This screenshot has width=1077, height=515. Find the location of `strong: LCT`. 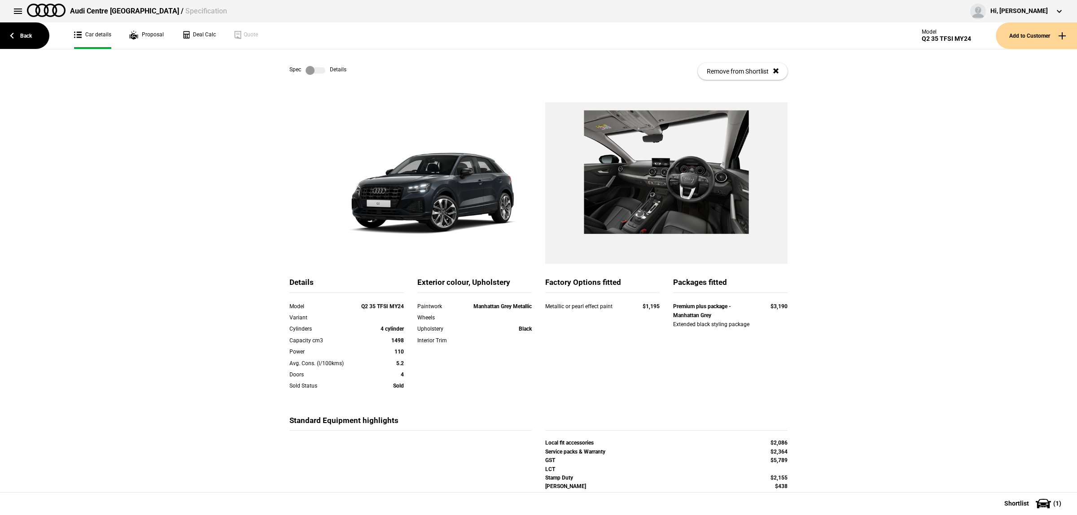

strong: LCT is located at coordinates (550, 470).